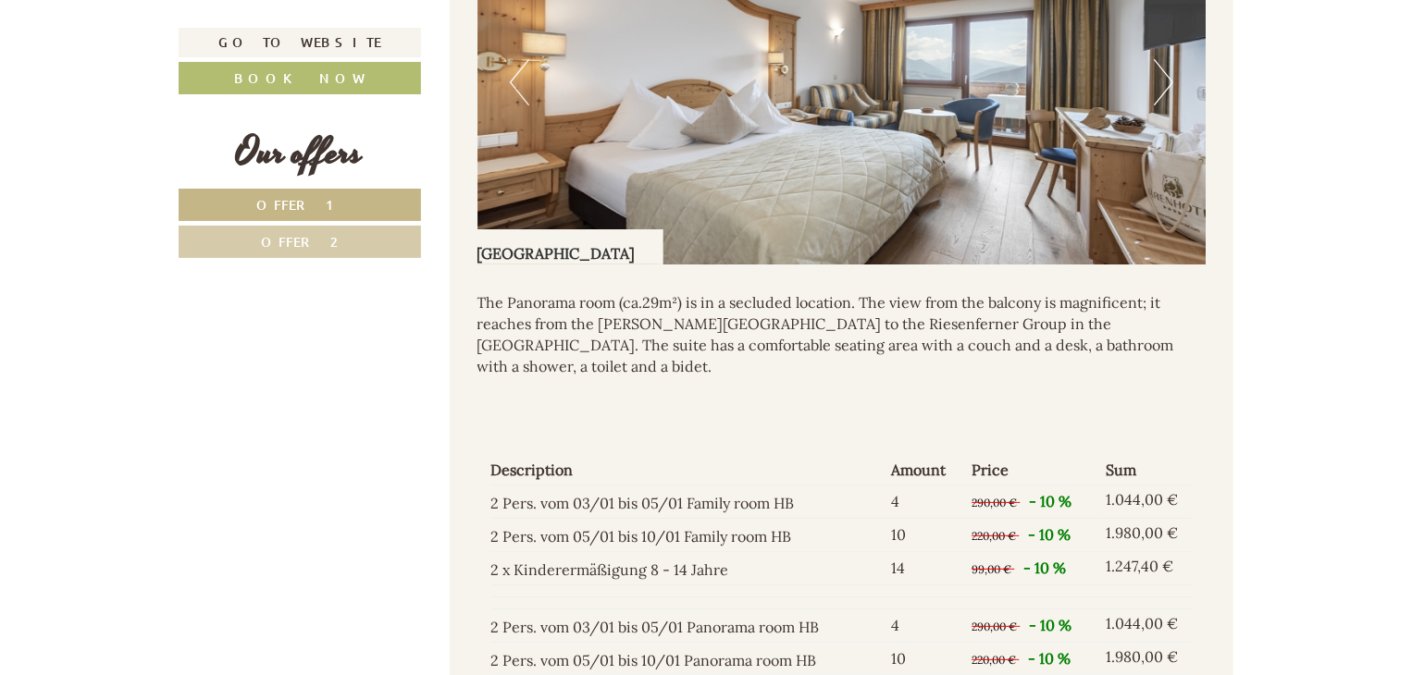 Image resolution: width=1412 pixels, height=675 pixels. What do you see at coordinates (842, 334) in the screenshot?
I see `p: The Panorama room (ca.29m²) is in a secluded location. The view from the balcony is magnificent; ...` at bounding box center [842, 334].